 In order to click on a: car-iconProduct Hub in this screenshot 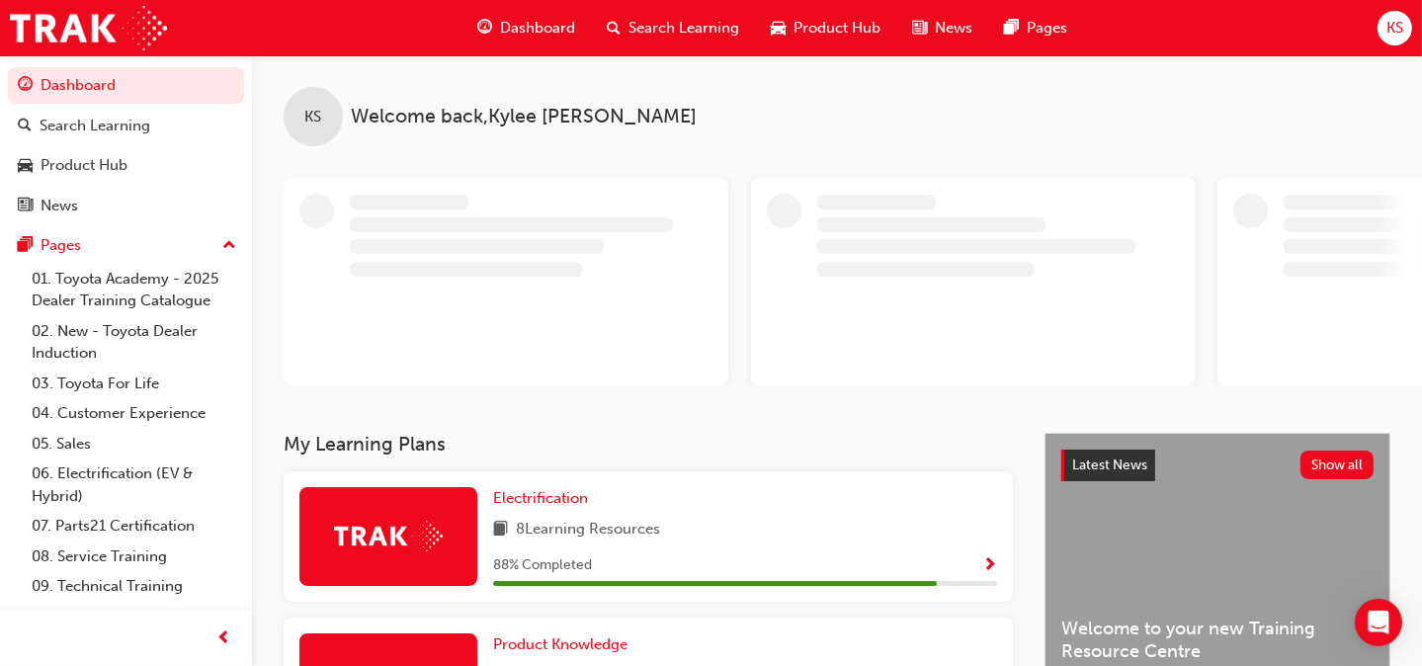, I will do `click(825, 28)`.